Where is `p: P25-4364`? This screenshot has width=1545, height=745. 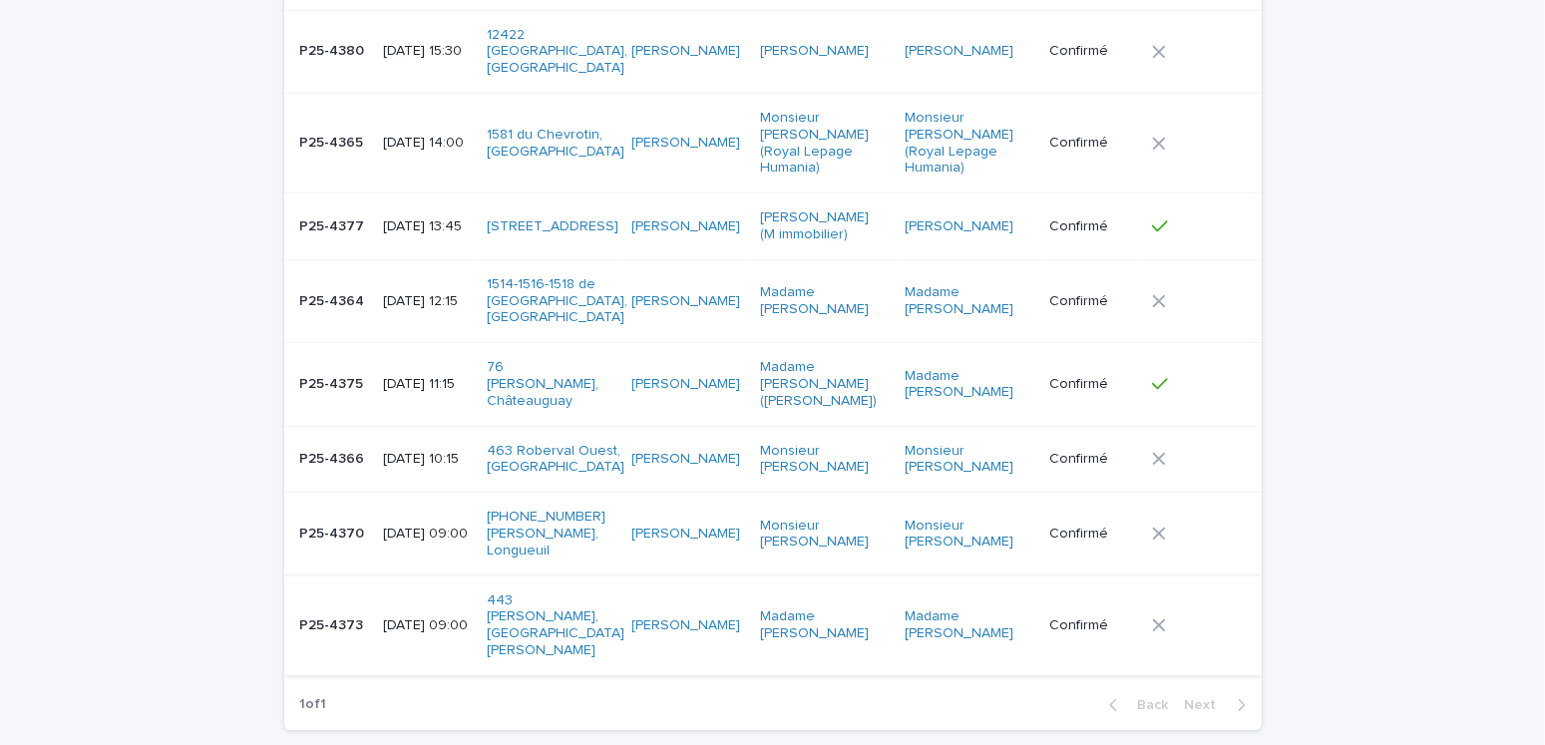 p: P25-4364 is located at coordinates (334, 299).